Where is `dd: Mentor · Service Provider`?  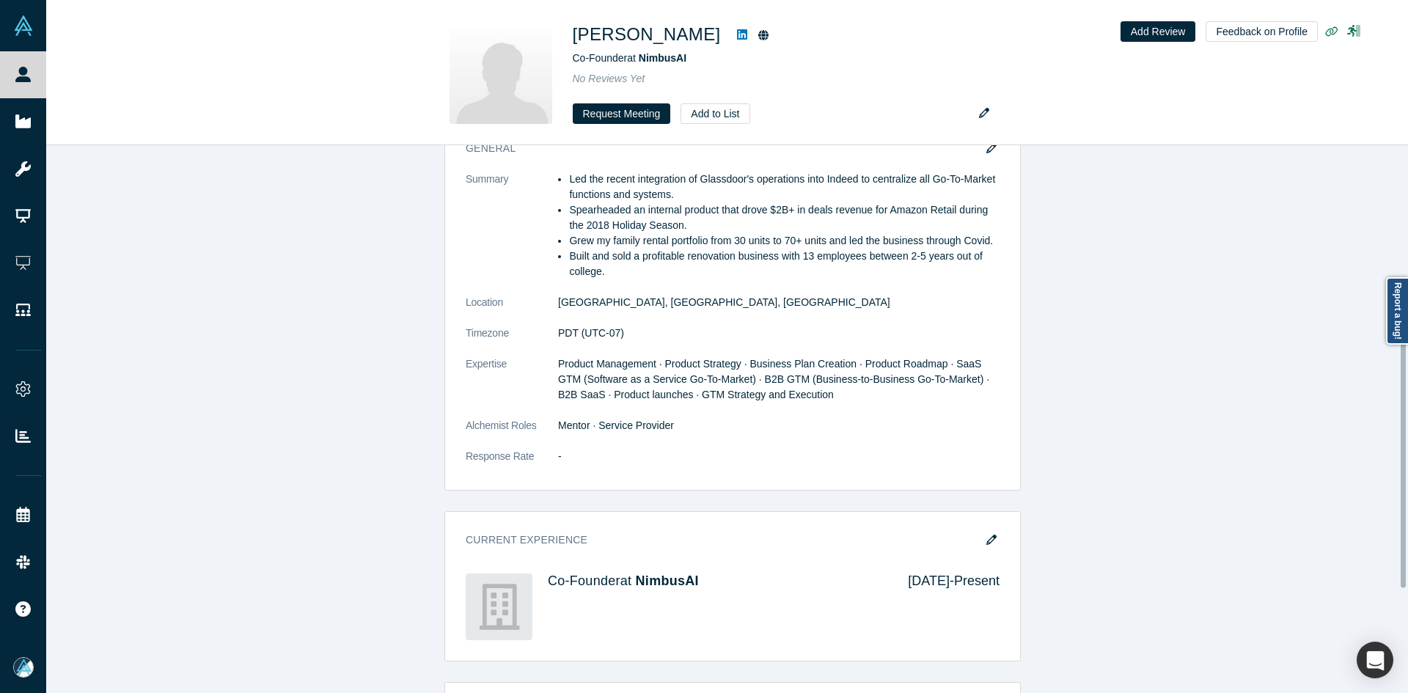
dd: Mentor · Service Provider is located at coordinates (779, 425).